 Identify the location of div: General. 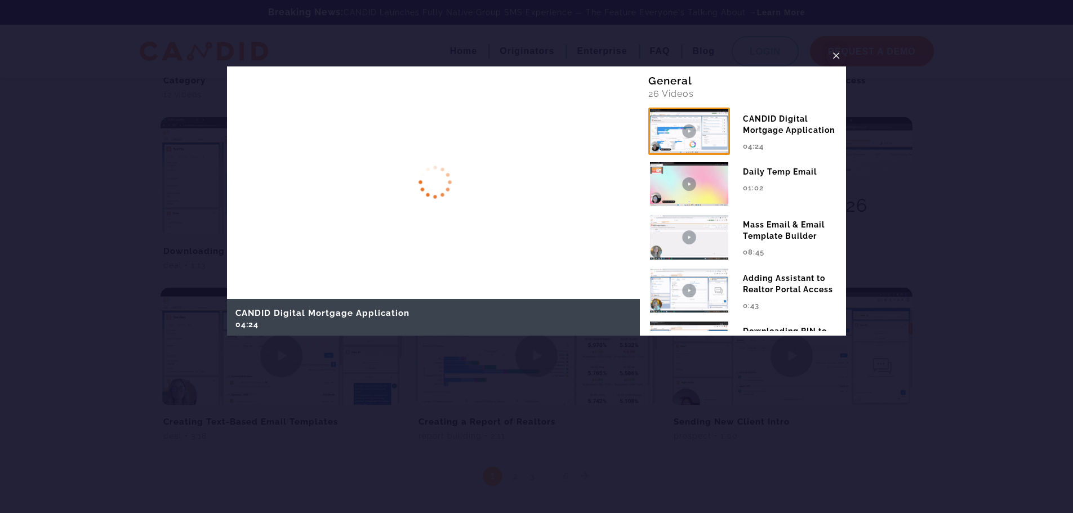
(743, 81).